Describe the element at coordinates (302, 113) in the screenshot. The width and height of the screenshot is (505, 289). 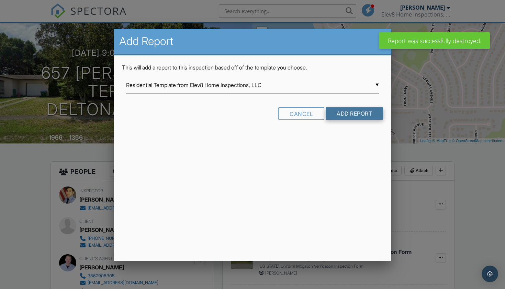
I see `div: Cancel` at that location.